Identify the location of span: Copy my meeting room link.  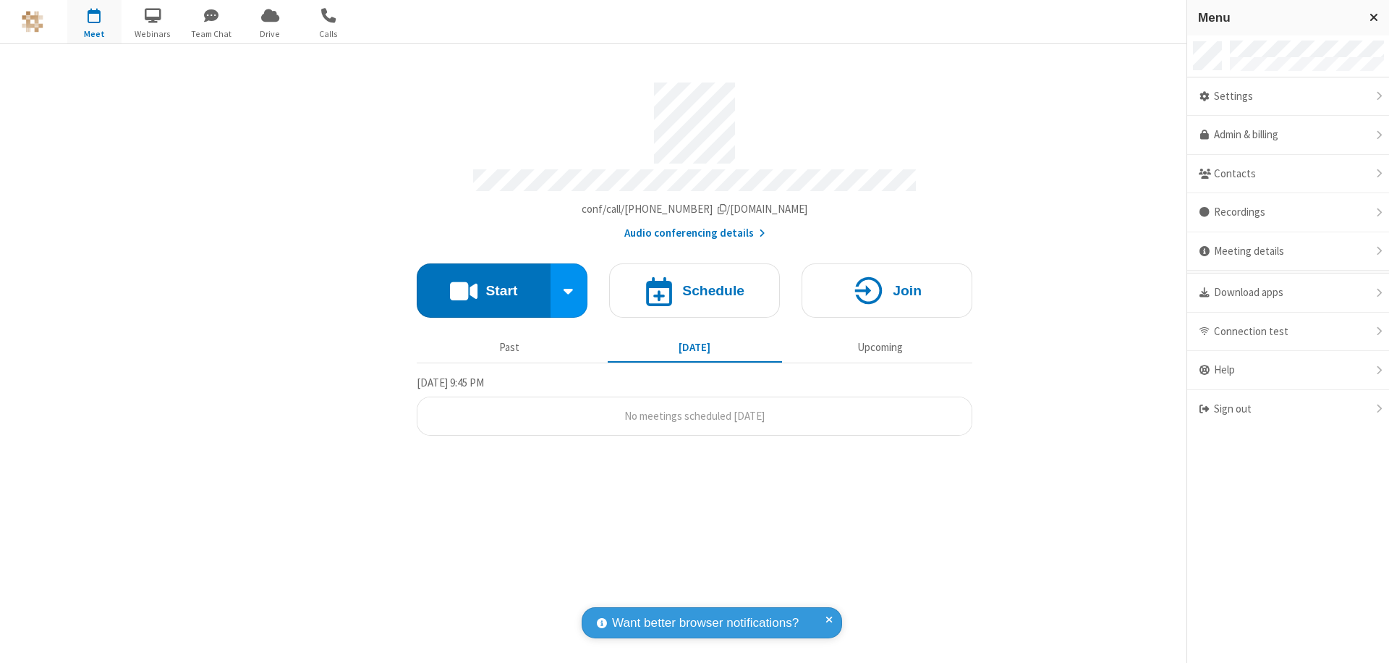
(695, 208).